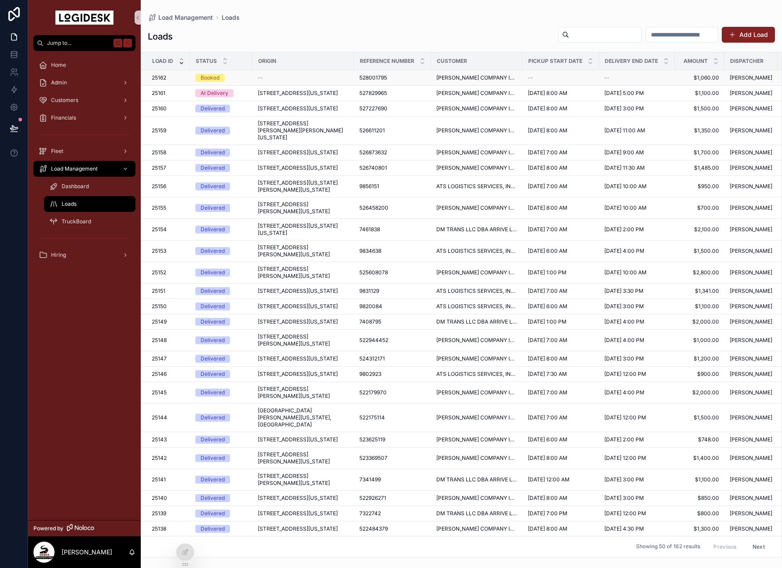 The image size is (782, 568). What do you see at coordinates (476, 322) in the screenshot?
I see `span: DM TRANS LLC DBA ARRIVE LOGISTICS` at bounding box center [476, 322].